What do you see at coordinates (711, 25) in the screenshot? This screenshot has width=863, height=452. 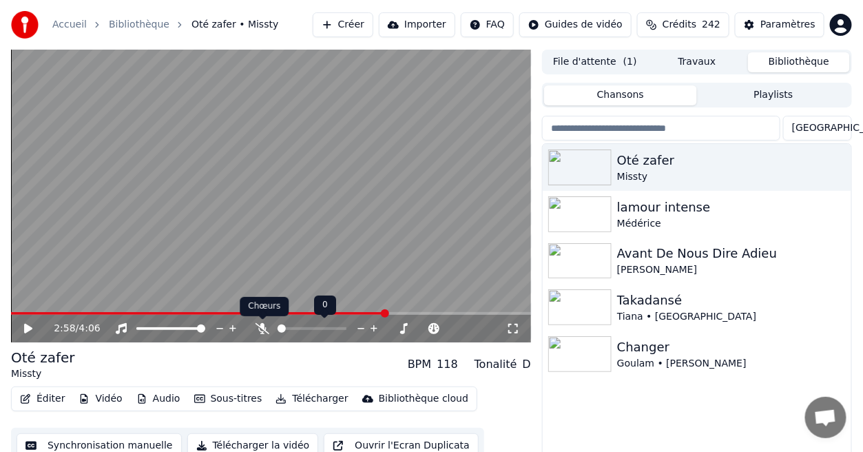 I see `span: 242` at bounding box center [711, 25].